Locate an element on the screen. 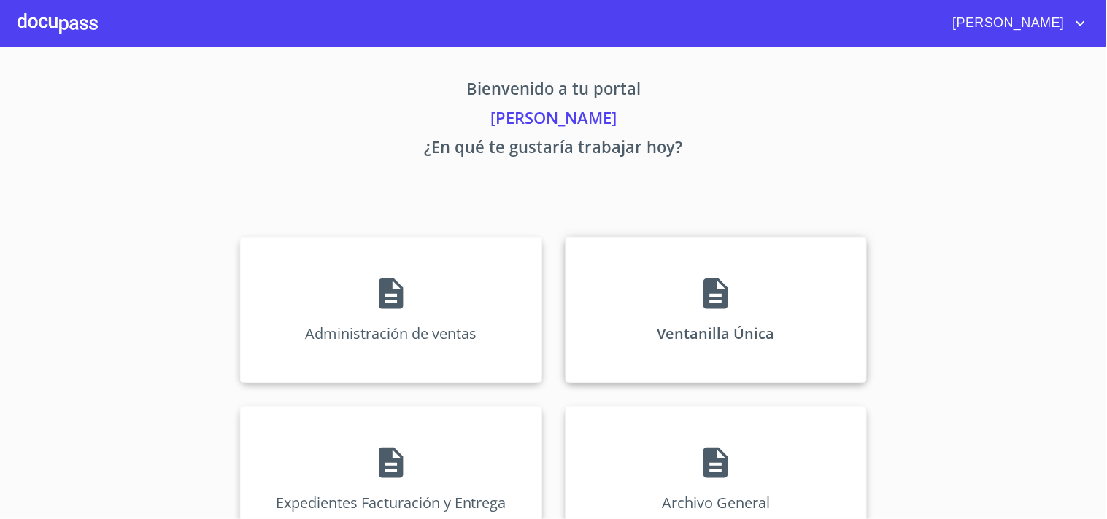  p: Bienvenido a tu portal is located at coordinates (554, 91).